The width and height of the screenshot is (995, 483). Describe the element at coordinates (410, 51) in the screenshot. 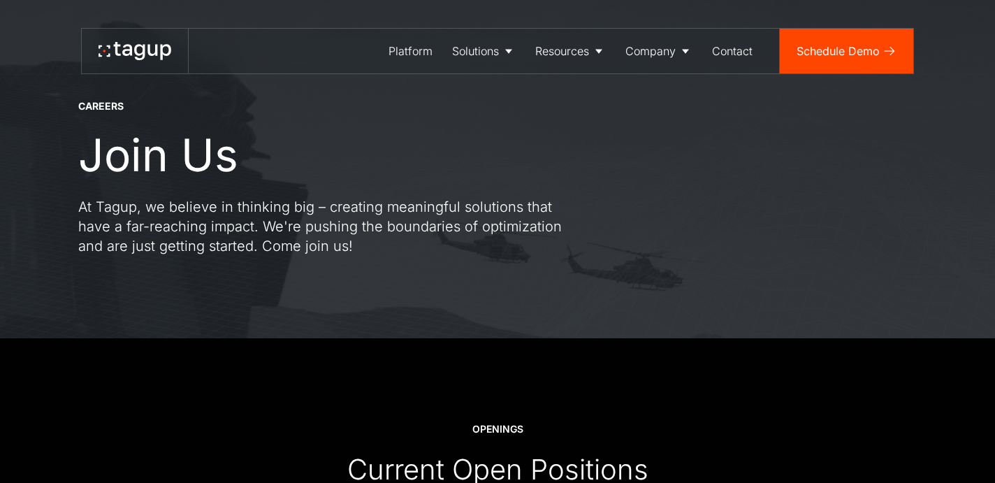

I see `a: Platform` at that location.